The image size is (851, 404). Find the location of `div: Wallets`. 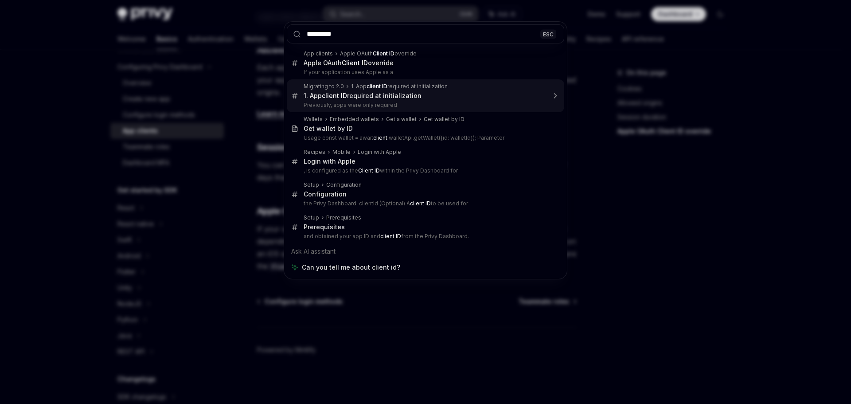

div: Wallets is located at coordinates (313, 119).